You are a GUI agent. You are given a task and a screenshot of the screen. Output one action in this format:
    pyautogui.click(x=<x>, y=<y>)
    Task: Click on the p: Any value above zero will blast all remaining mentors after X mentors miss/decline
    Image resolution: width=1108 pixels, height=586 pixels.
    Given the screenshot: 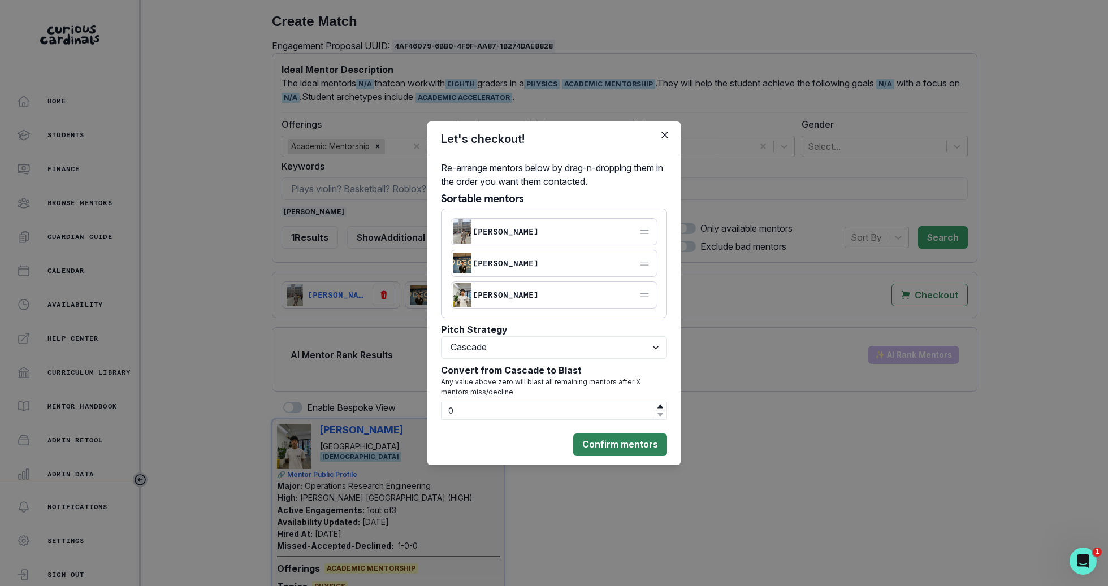 What is the action you would take?
    pyautogui.click(x=554, y=390)
    